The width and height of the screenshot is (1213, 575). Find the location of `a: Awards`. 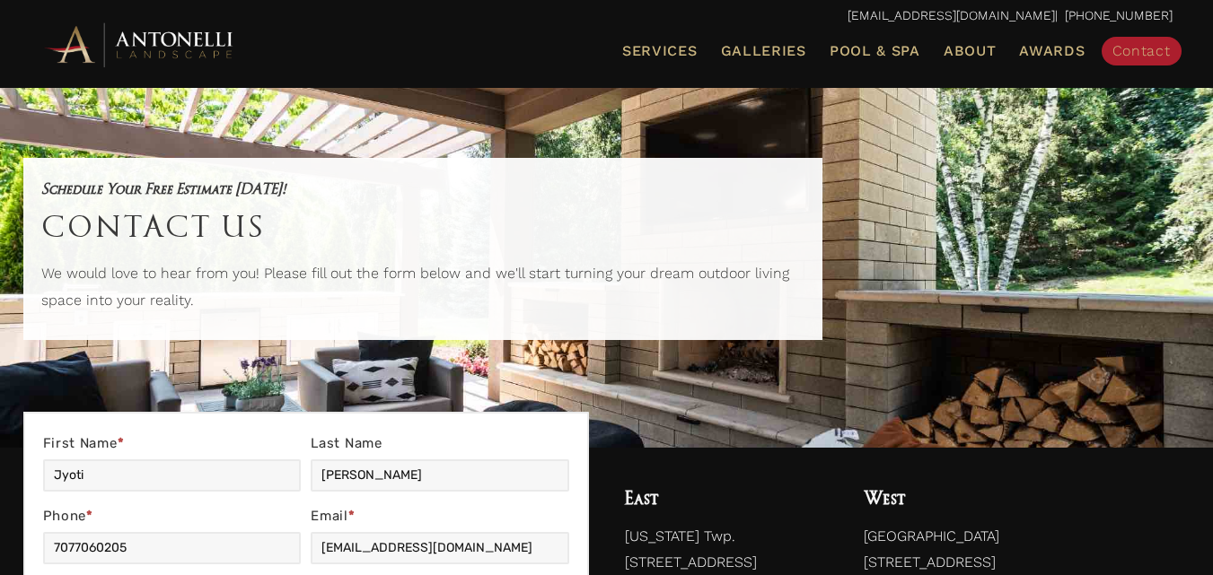

a: Awards is located at coordinates (1051, 51).